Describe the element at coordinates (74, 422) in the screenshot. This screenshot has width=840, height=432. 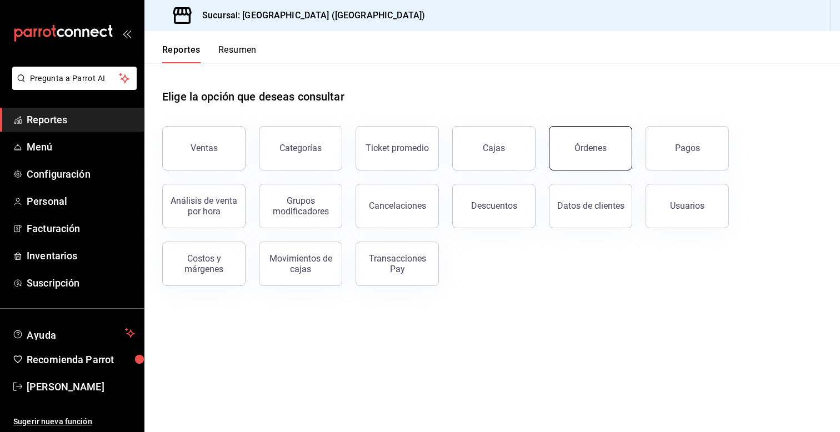
I see `span: Sugerir nueva función` at that location.